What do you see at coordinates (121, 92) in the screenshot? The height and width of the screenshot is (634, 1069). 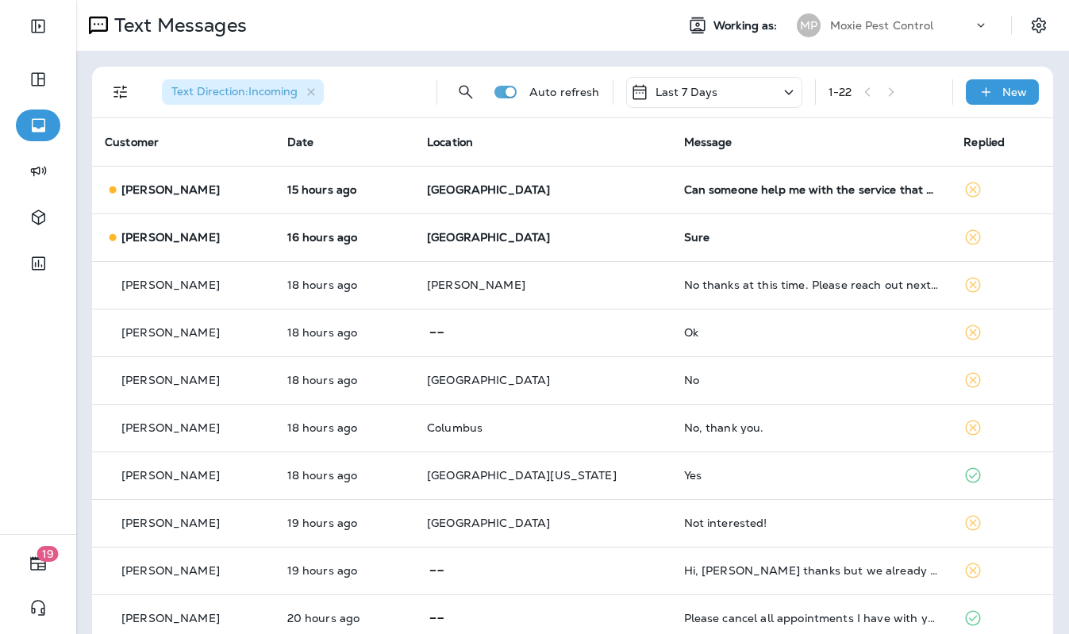 I see `button: Filters` at bounding box center [121, 92].